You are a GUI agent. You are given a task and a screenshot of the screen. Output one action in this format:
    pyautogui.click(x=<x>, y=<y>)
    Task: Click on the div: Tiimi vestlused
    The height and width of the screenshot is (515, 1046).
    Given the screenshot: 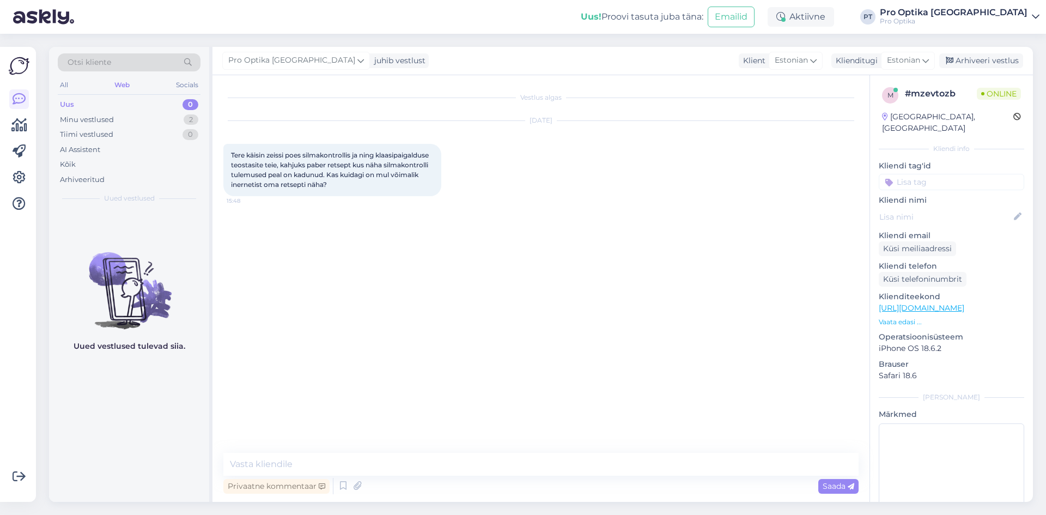 What is the action you would take?
    pyautogui.click(x=87, y=135)
    